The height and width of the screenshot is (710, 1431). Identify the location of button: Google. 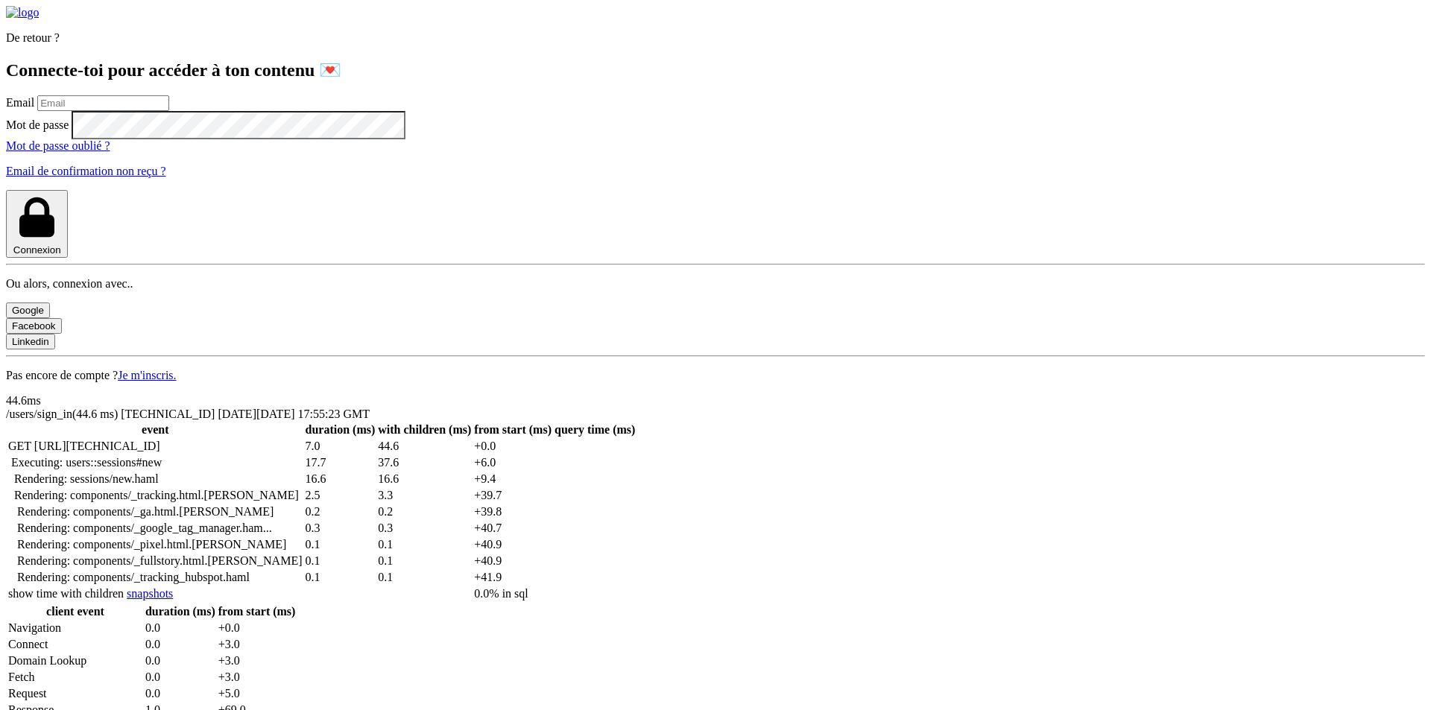
(28, 310).